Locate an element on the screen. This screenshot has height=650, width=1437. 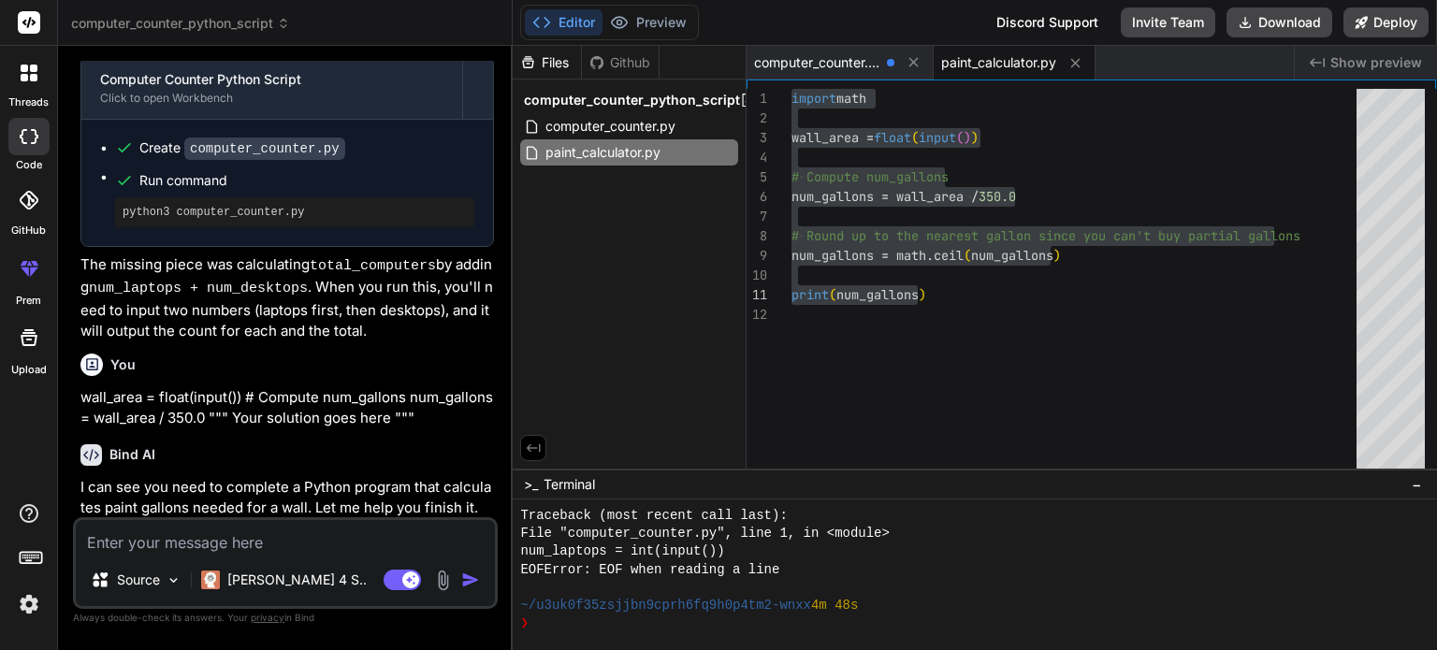
label: threads is located at coordinates (28, 102).